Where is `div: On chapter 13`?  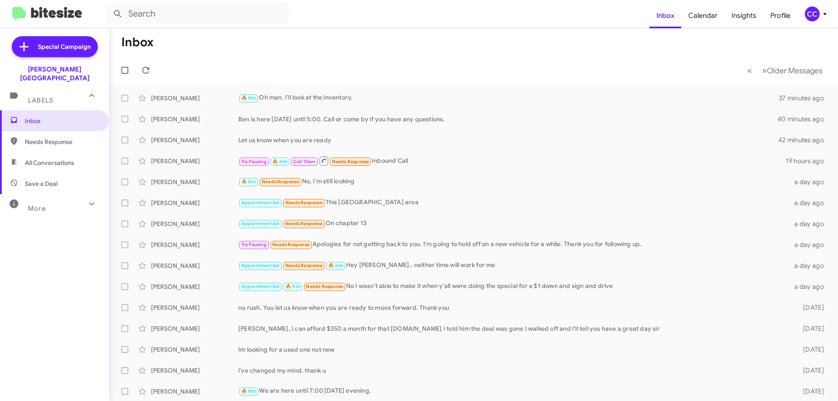
div: On chapter 13 is located at coordinates (514, 224).